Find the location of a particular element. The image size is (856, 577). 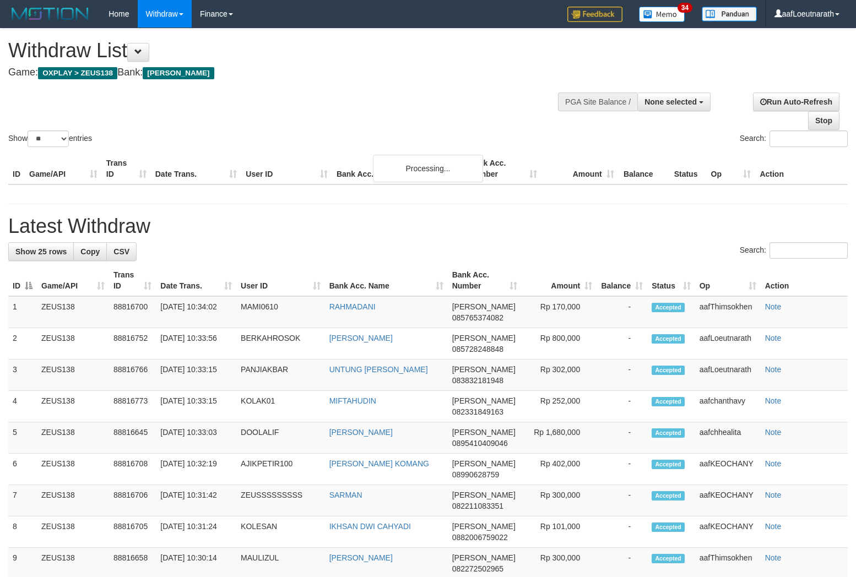

span: Copy 0882006759022 to clipboard is located at coordinates (480, 537).